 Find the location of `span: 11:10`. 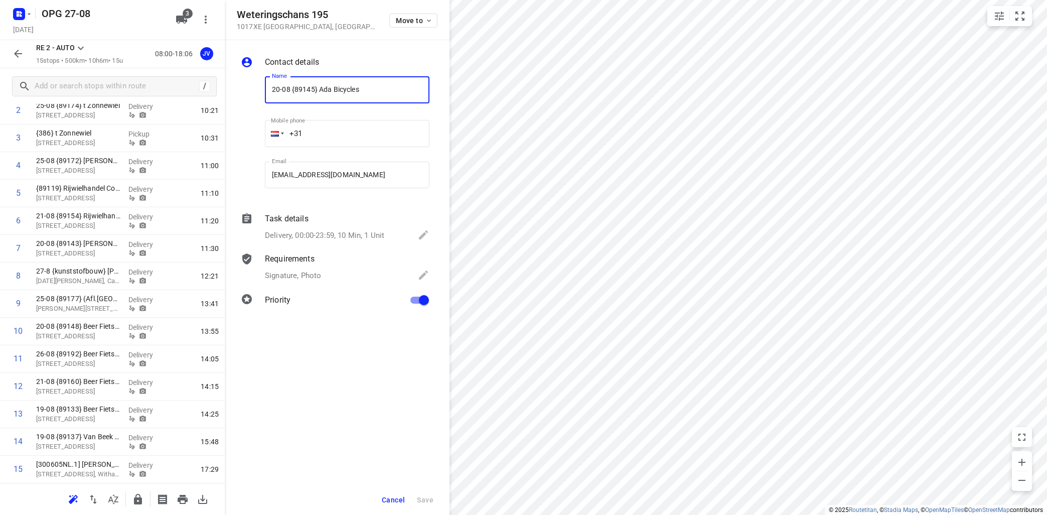

span: 11:10 is located at coordinates (210, 193).